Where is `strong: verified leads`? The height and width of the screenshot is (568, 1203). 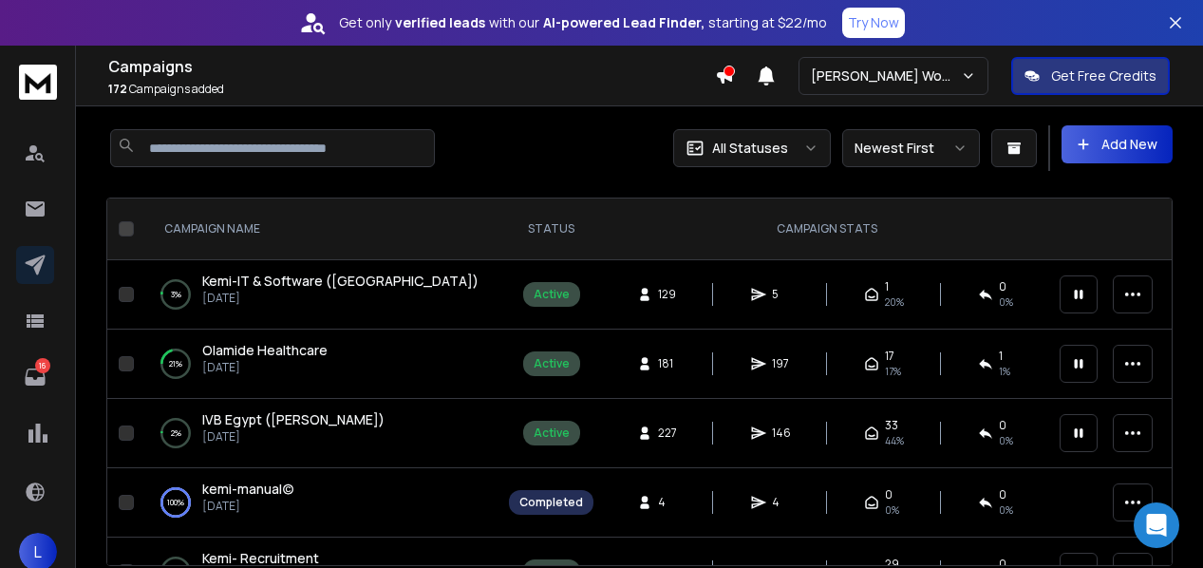 strong: verified leads is located at coordinates (440, 23).